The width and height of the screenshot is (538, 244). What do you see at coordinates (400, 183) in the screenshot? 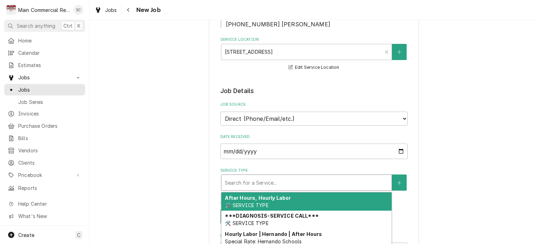
I see `svg: Create New Service` at bounding box center [400, 183].